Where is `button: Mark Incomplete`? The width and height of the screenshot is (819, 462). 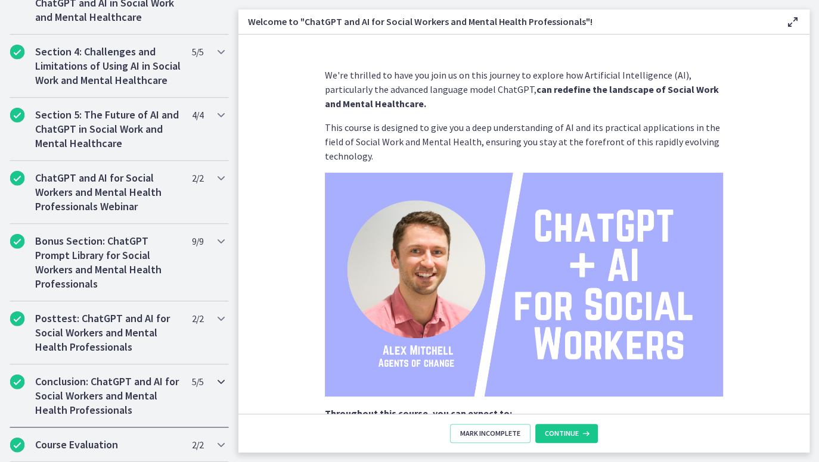
button: Mark Incomplete is located at coordinates (490, 434).